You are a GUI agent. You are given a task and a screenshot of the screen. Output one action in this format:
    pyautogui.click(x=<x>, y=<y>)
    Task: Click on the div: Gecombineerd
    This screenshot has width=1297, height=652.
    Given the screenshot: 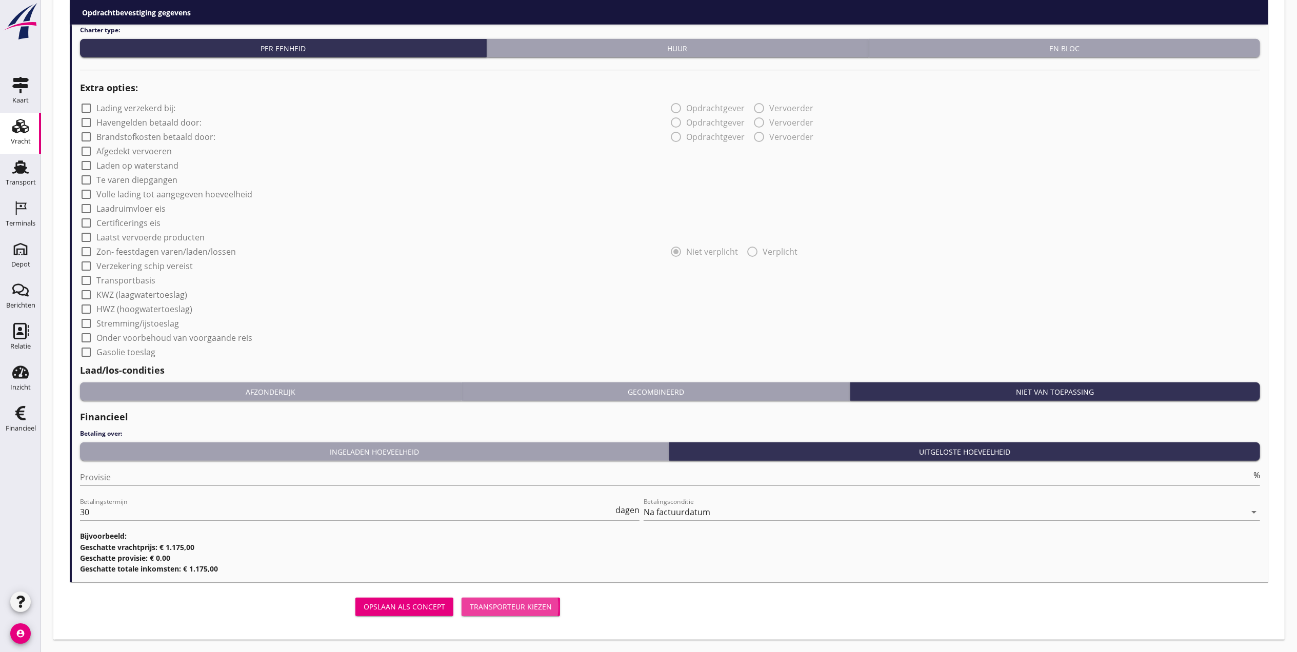 What is the action you would take?
    pyautogui.click(x=656, y=392)
    